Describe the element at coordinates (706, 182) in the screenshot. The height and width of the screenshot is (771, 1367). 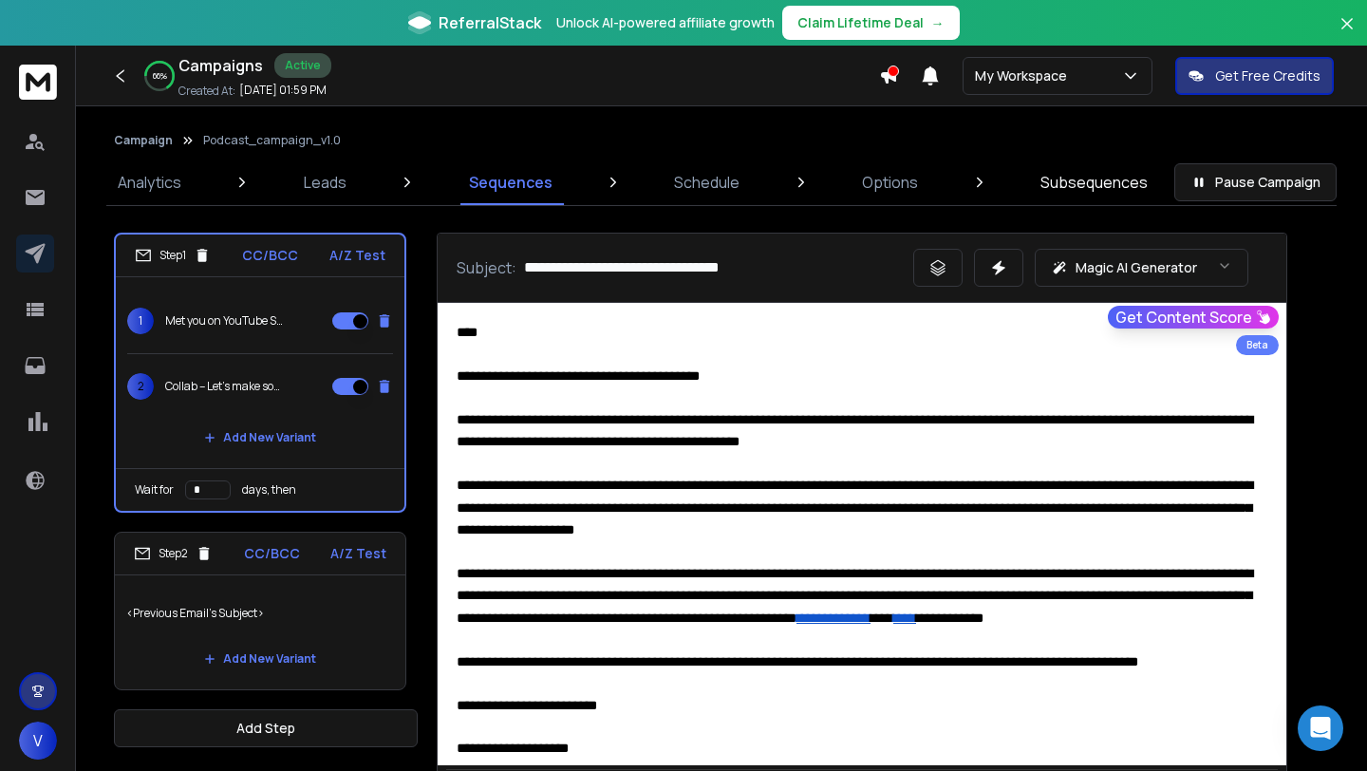
I see `a: Schedule` at that location.